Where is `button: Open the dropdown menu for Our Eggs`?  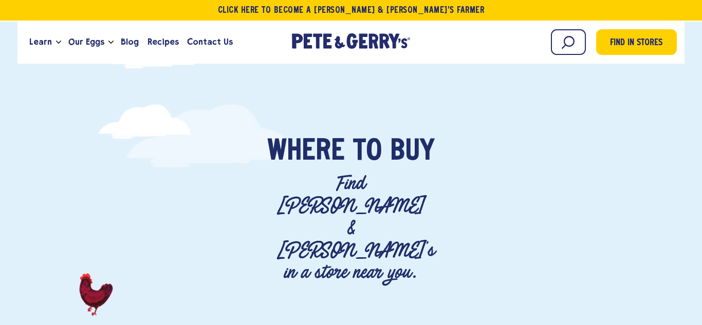 button: Open the dropdown menu for Our Eggs is located at coordinates (111, 42).